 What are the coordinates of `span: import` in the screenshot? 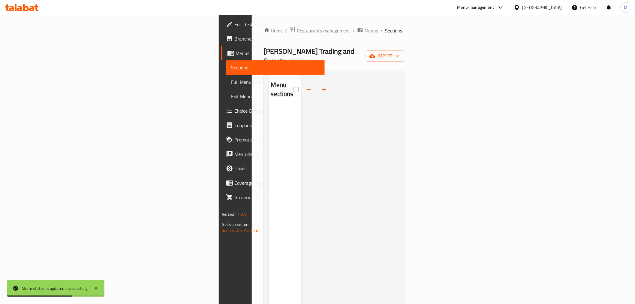 It's located at (385, 56).